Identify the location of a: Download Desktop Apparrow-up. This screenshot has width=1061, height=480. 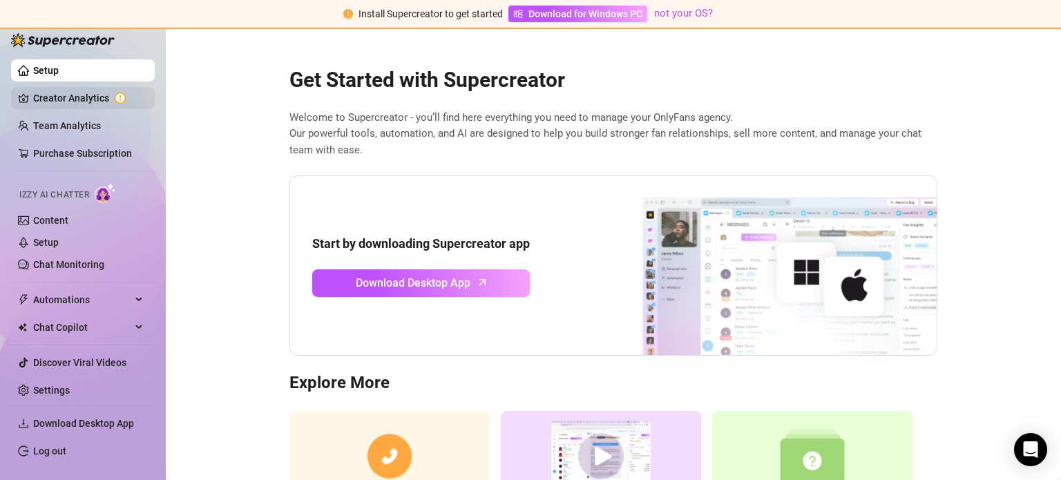
(421, 283).